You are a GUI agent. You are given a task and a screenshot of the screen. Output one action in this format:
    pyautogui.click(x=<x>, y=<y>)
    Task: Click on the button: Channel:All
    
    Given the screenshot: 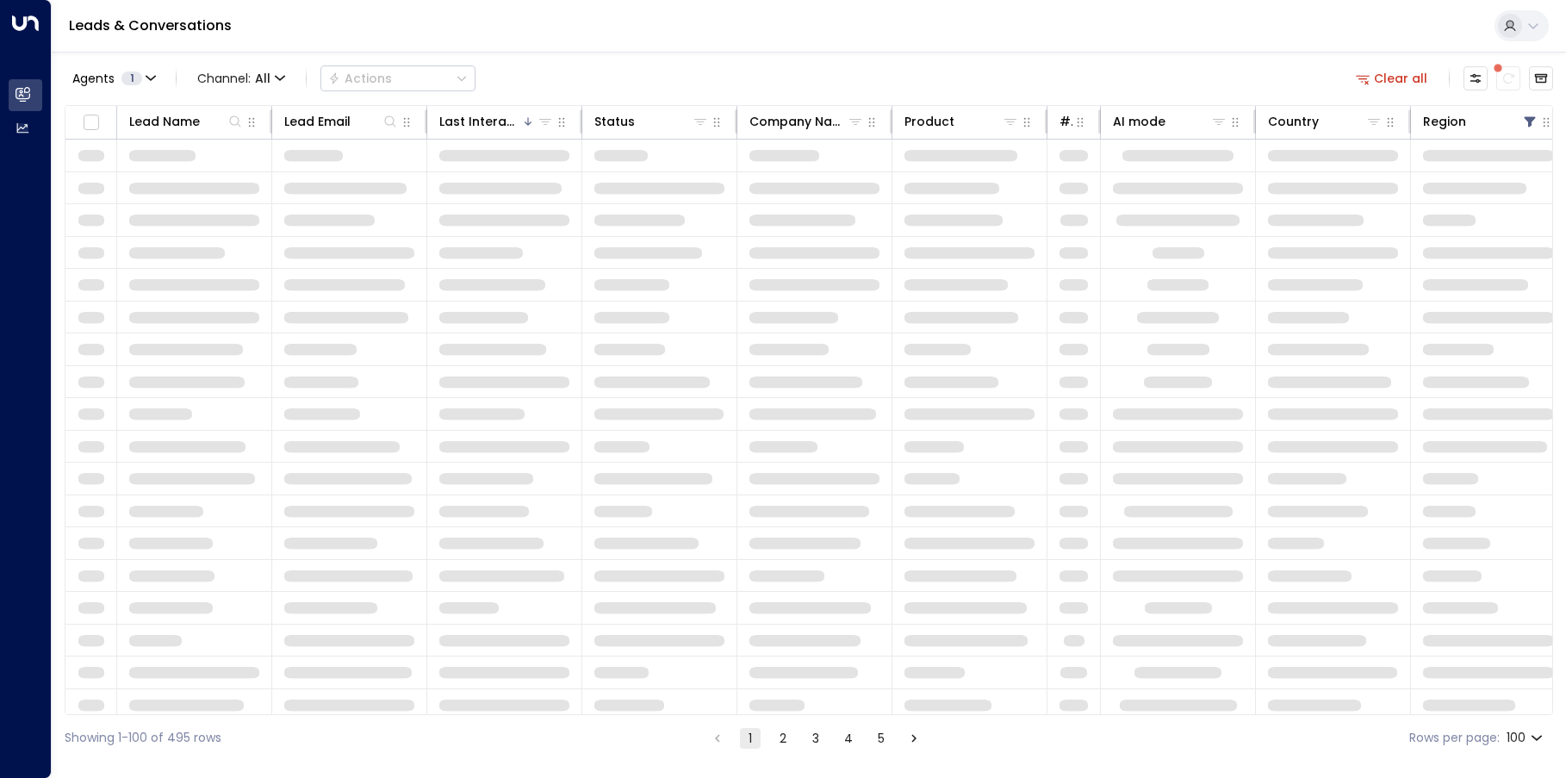 What is the action you would take?
    pyautogui.click(x=241, y=78)
    